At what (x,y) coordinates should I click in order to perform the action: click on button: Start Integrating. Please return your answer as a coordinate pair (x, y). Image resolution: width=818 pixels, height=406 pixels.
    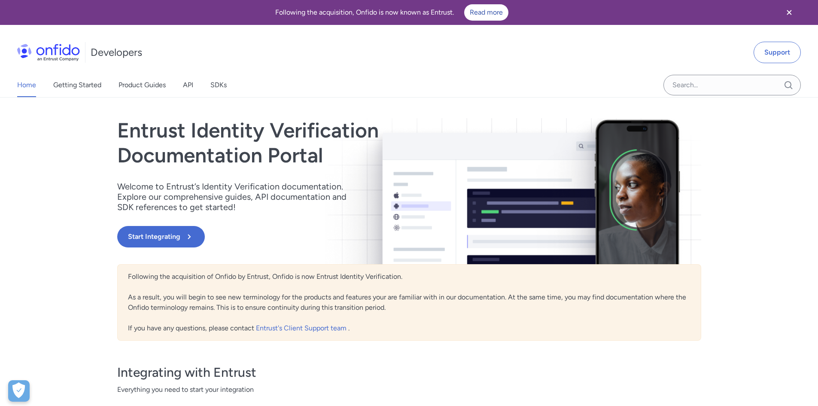
    Looking at the image, I should click on (161, 237).